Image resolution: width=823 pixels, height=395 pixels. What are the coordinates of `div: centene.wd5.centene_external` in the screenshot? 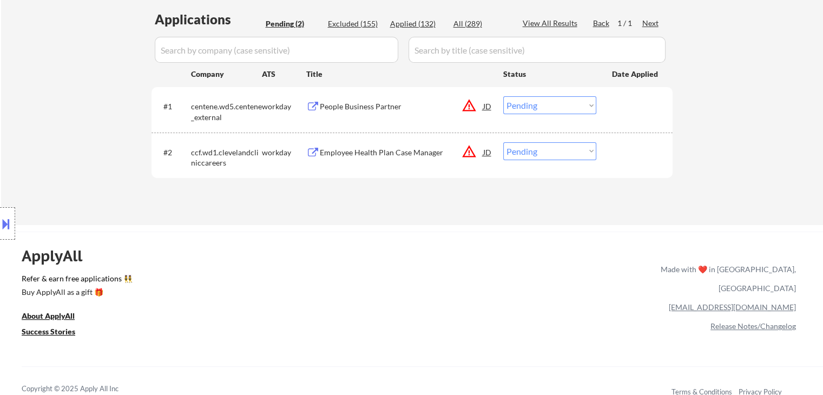 It's located at (226, 111).